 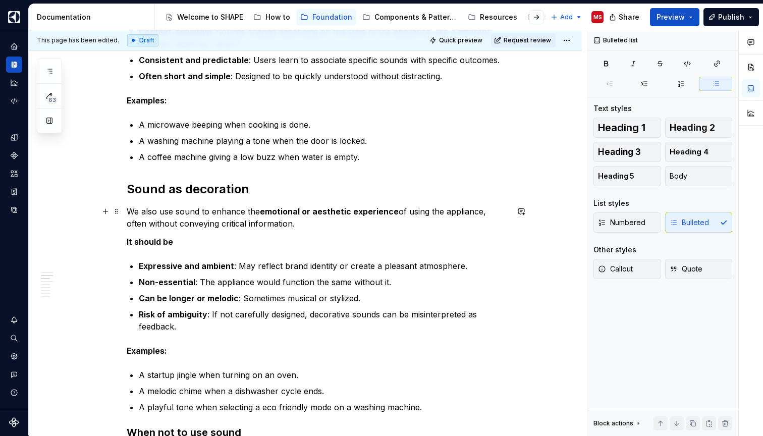 What do you see at coordinates (619, 152) in the screenshot?
I see `span: Heading 3` at bounding box center [619, 152].